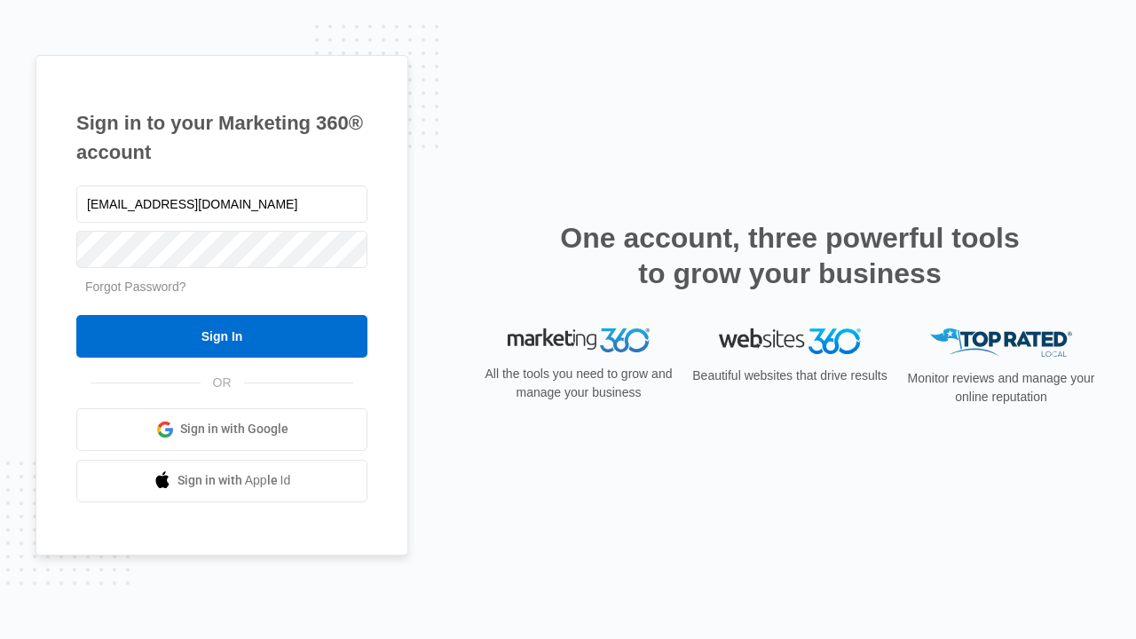 This screenshot has height=639, width=1136. What do you see at coordinates (222, 204) in the screenshot?
I see `input: Email` at bounding box center [222, 204].